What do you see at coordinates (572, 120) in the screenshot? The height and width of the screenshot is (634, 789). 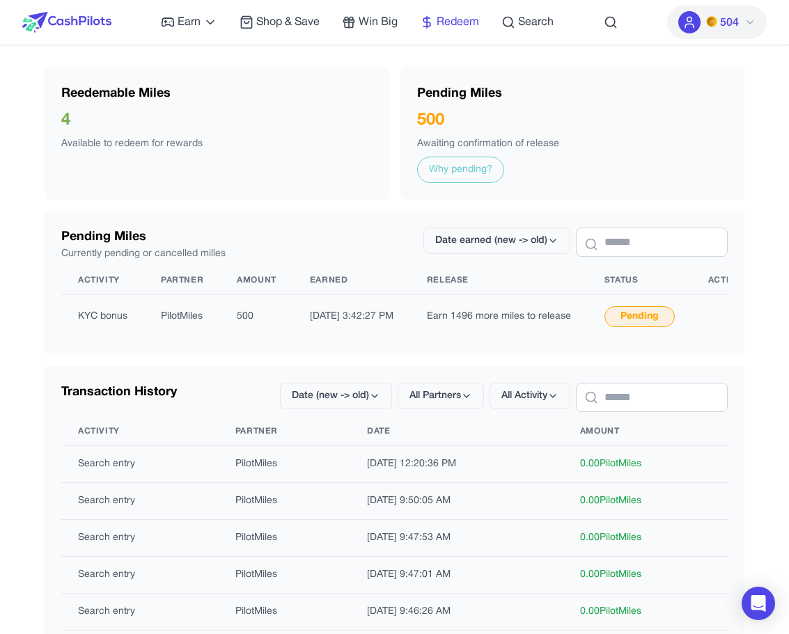 I see `div: 500` at bounding box center [572, 120].